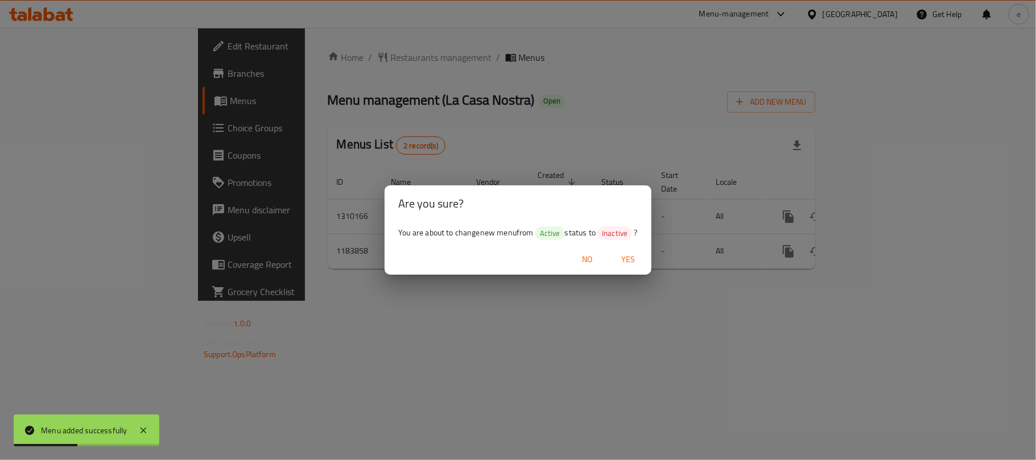 This screenshot has width=1036, height=460. Describe the element at coordinates (588, 259) in the screenshot. I see `button: No` at that location.